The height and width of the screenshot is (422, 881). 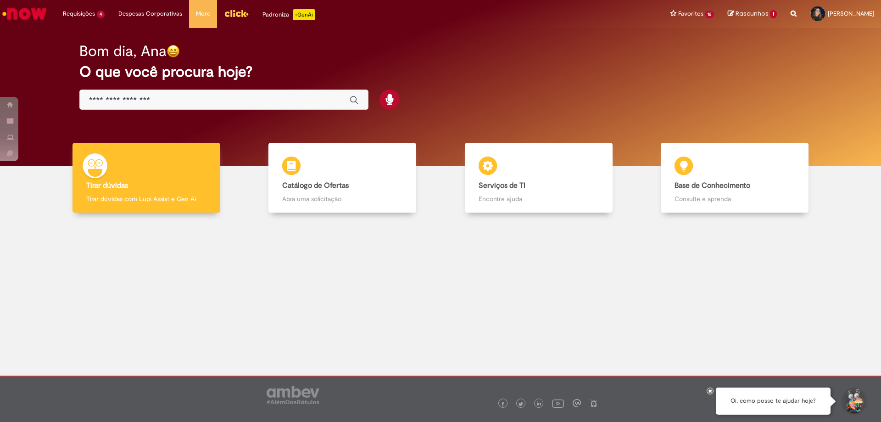 What do you see at coordinates (293, 395) in the screenshot?
I see `img: logo_footer_ambev_rotulo_gray.png` at bounding box center [293, 395].